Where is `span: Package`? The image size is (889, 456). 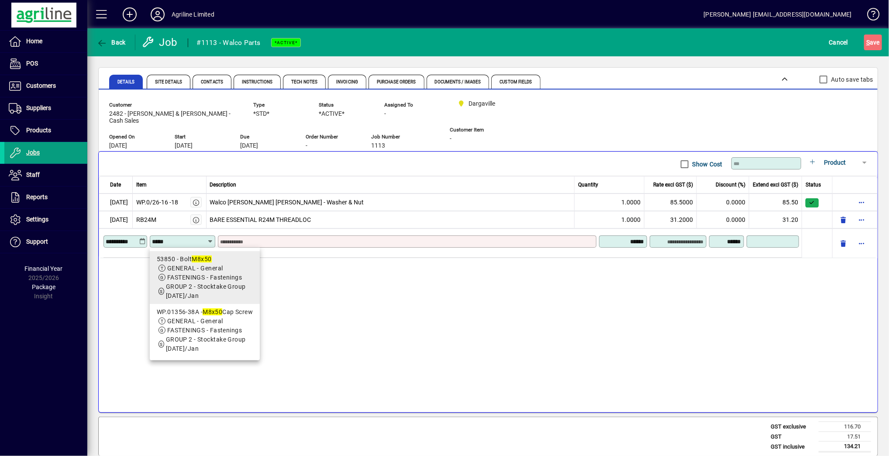 span: Package is located at coordinates (44, 287).